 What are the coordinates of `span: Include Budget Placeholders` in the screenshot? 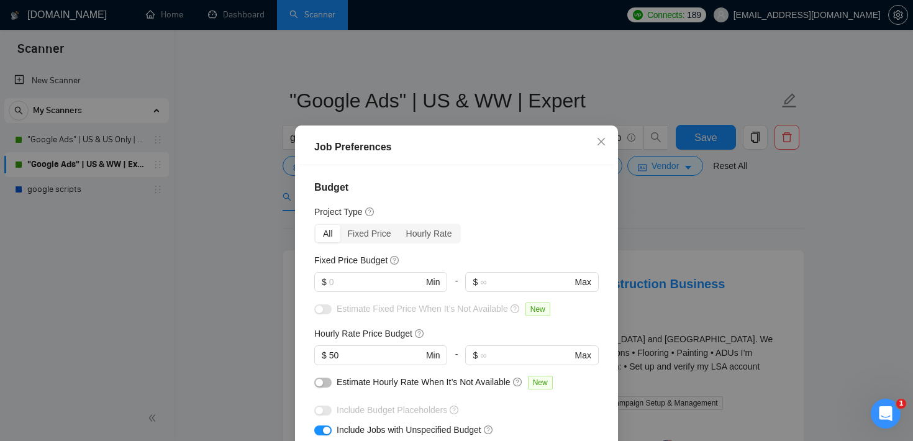 It's located at (392, 410).